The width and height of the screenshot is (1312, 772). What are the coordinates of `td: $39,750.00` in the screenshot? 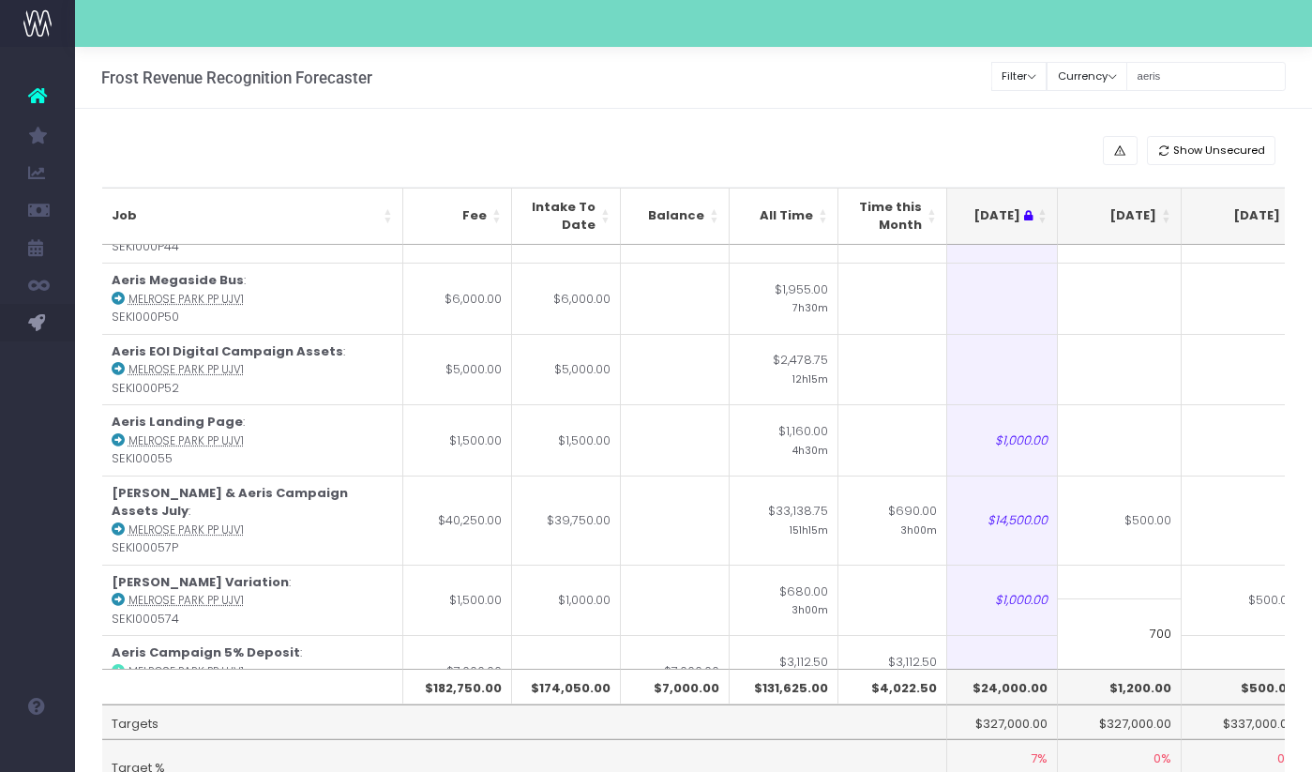 It's located at (567, 520).